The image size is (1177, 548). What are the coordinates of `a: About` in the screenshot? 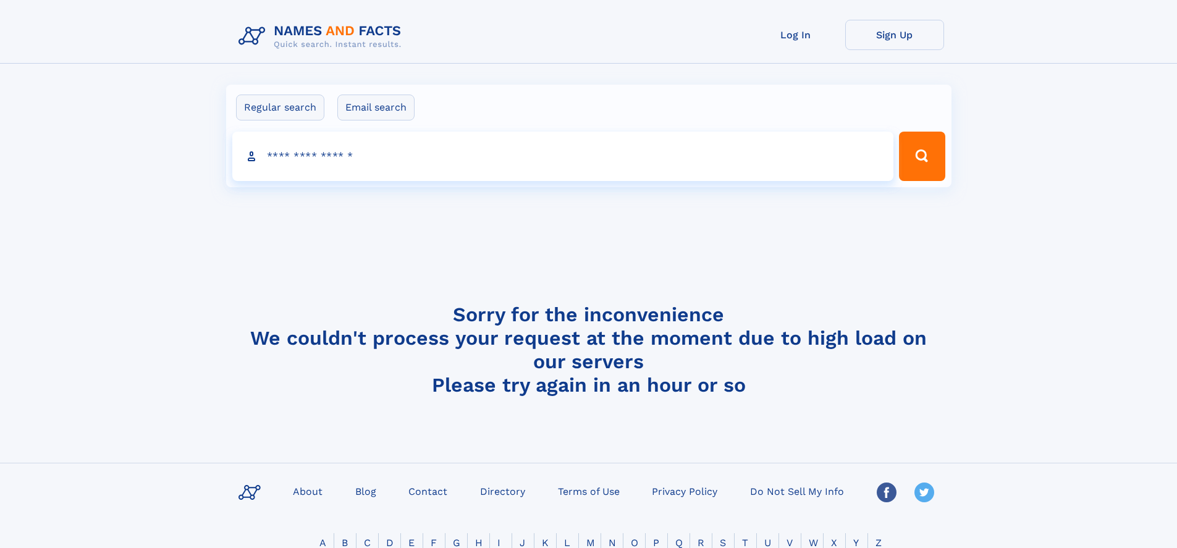 It's located at (308, 491).